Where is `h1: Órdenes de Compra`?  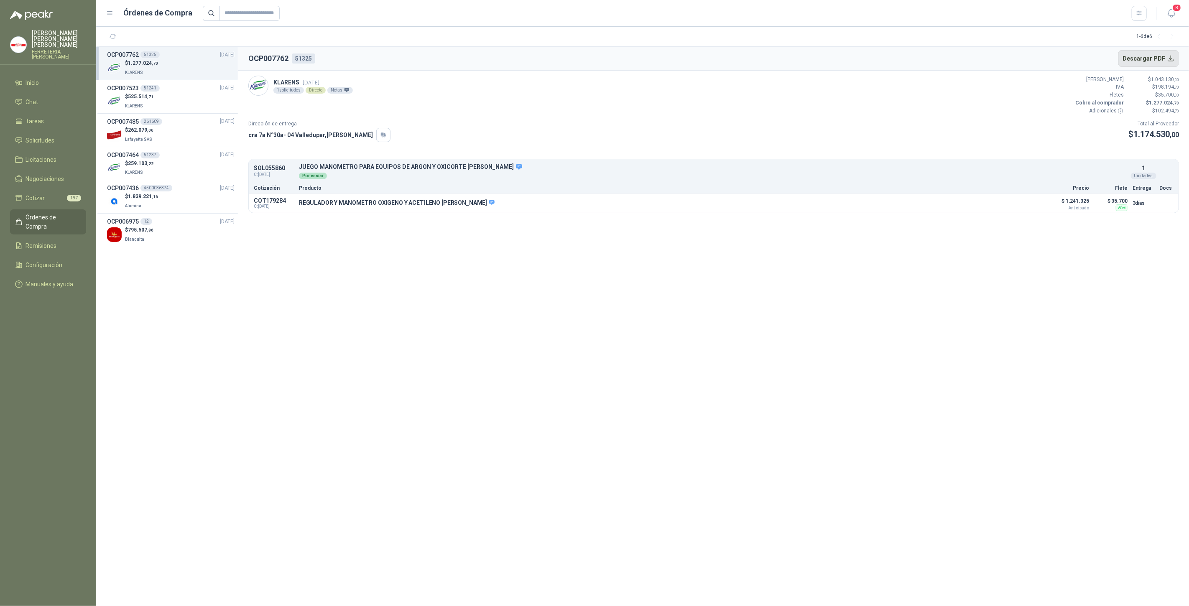
h1: Órdenes de Compra is located at coordinates (158, 13).